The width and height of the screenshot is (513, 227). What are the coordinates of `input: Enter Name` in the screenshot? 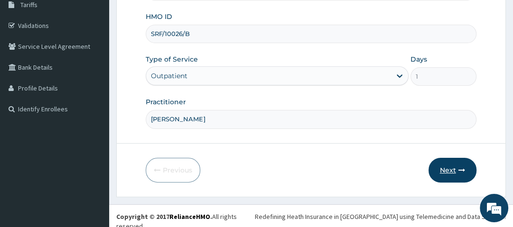 It's located at (311, 119).